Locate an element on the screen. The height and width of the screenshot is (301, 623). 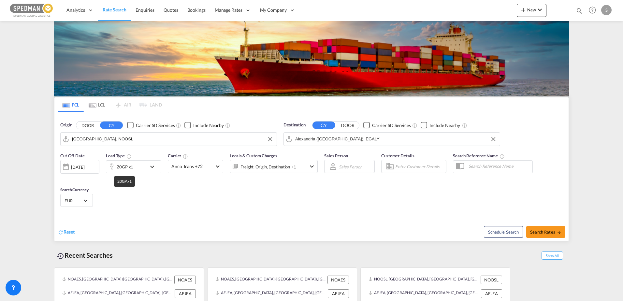
md-icon: Your search will be saved by the below given name is located at coordinates (502, 156).